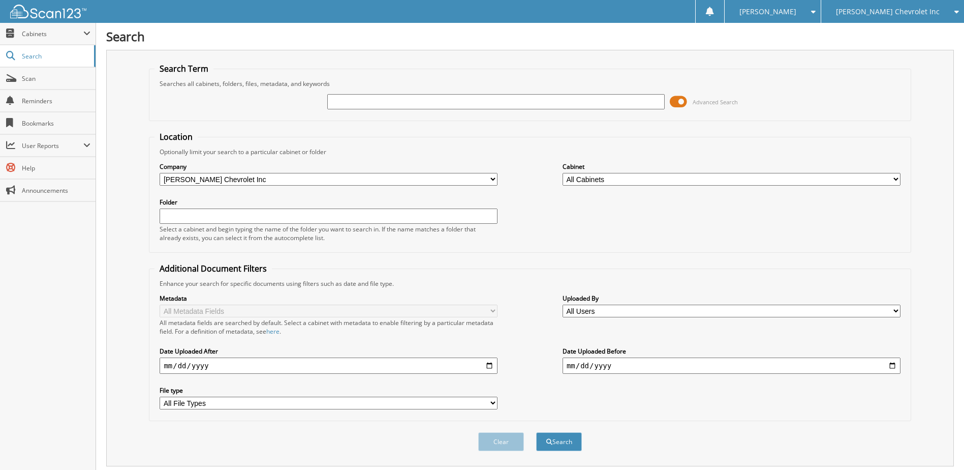 The width and height of the screenshot is (964, 470). What do you see at coordinates (52, 145) in the screenshot?
I see `span: User Reports` at bounding box center [52, 145].